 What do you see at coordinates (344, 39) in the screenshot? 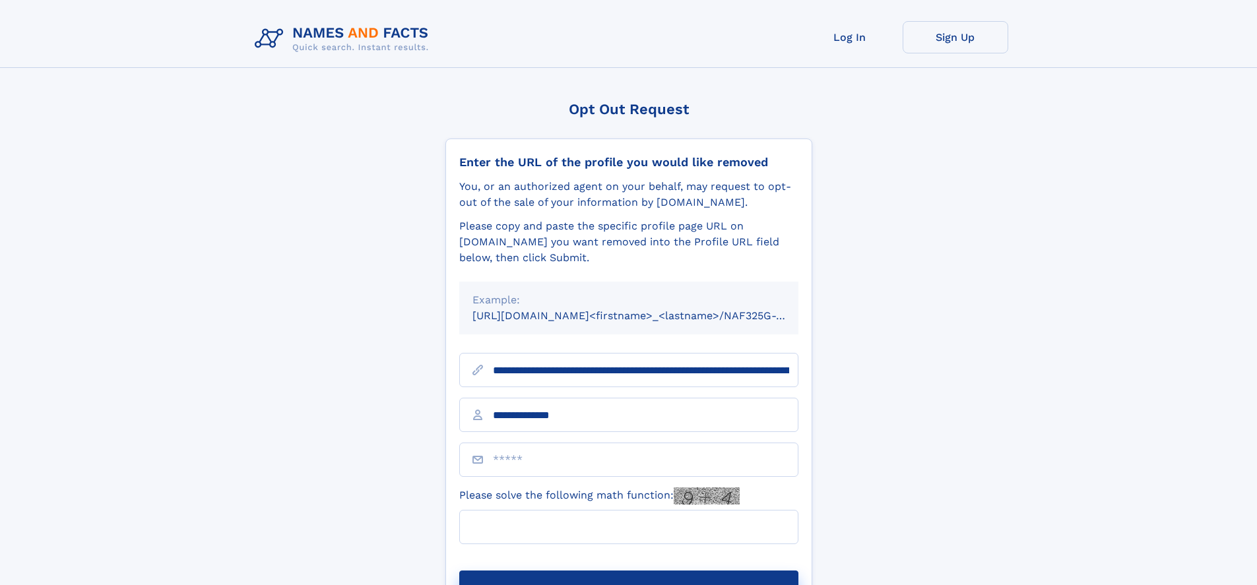
I see `img: Logo Names and Facts` at bounding box center [344, 39].